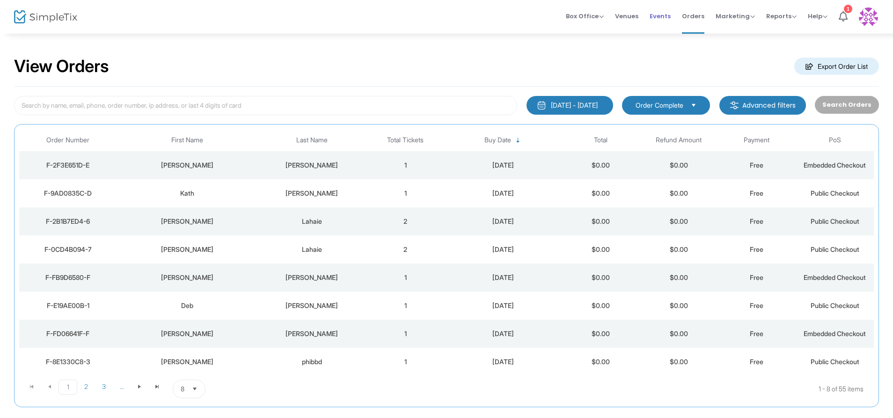 The image size is (893, 418). Describe the element at coordinates (818, 16) in the screenshot. I see `span: Help` at that location.